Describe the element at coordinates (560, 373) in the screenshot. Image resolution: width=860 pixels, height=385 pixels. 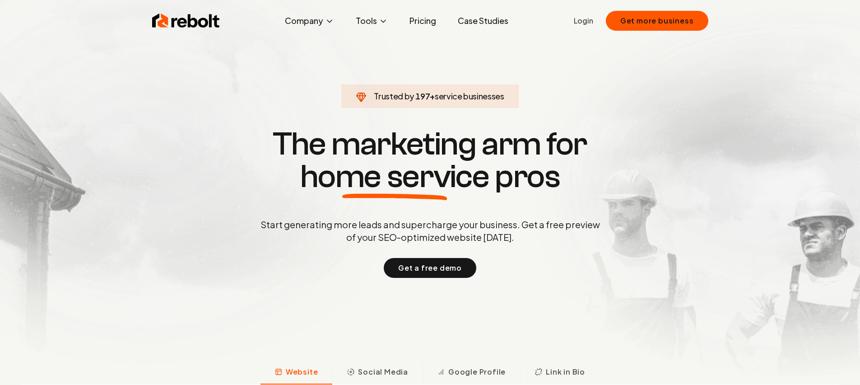
I see `button: Link in Bio` at that location.